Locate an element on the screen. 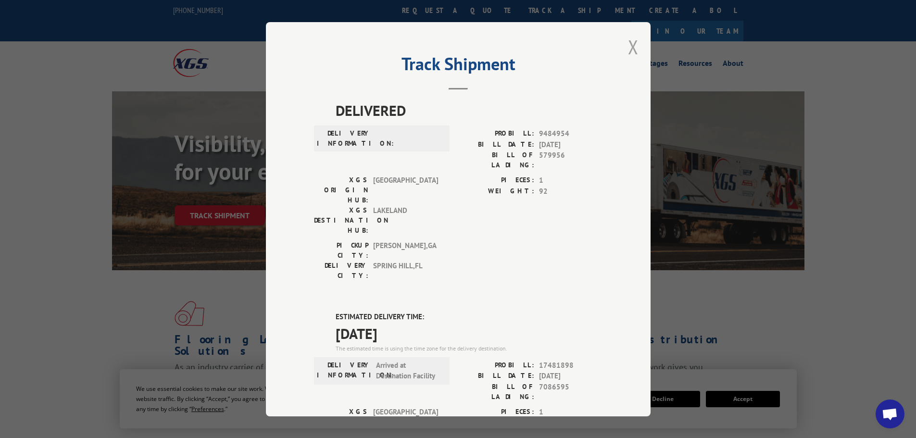  label: XGS DESTINATION HUB: is located at coordinates (341, 220).